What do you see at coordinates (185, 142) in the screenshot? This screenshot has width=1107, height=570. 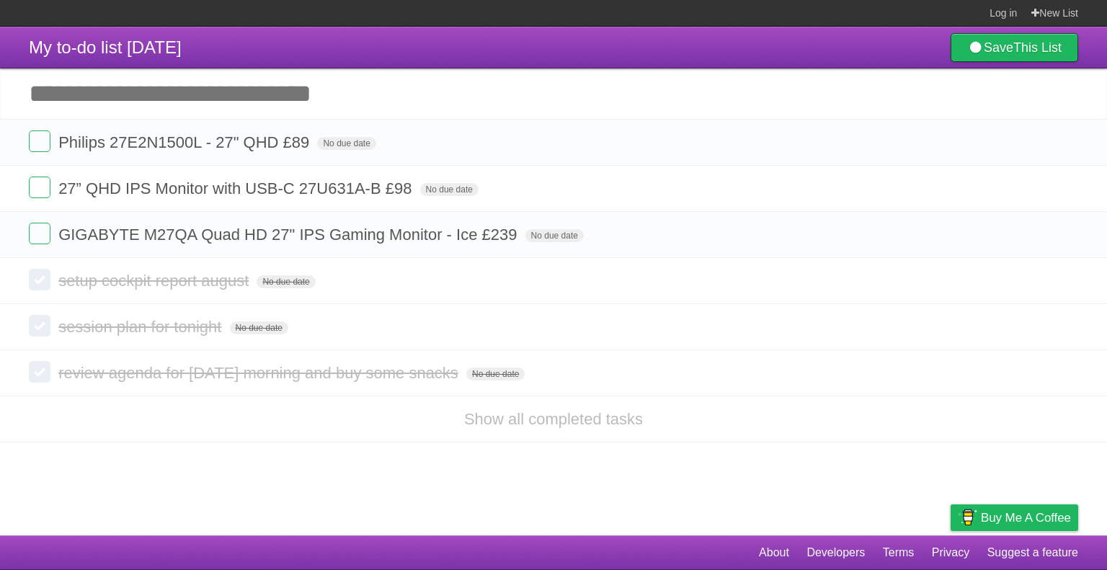 I see `span: Philips 27E2N1500L - 27" QHD £89` at bounding box center [185, 142].